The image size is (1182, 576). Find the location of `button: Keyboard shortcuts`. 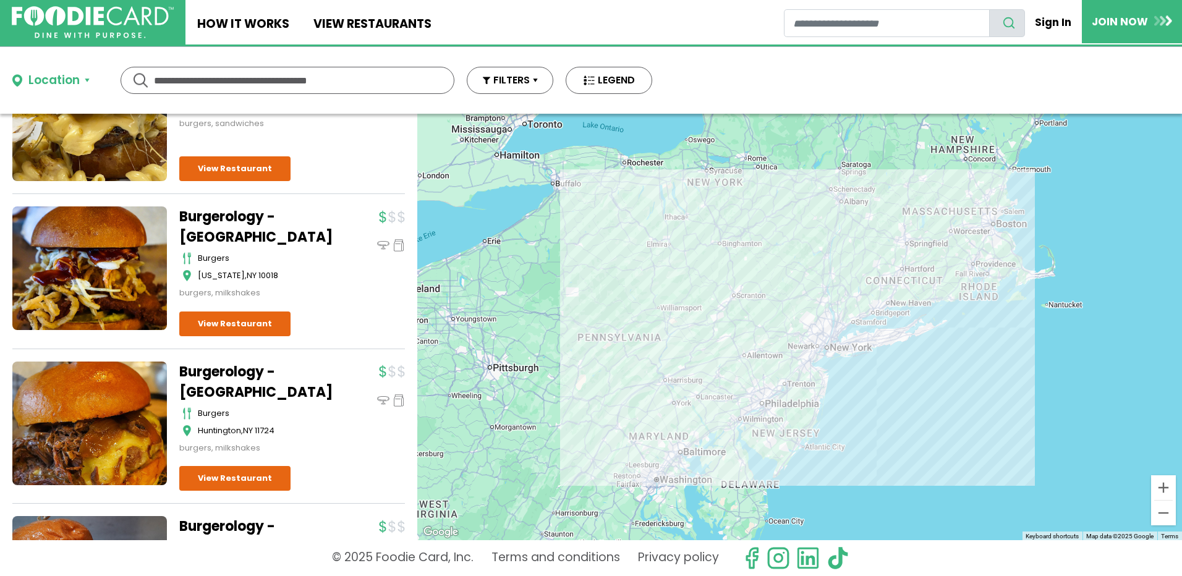

button: Keyboard shortcuts is located at coordinates (1052, 536).